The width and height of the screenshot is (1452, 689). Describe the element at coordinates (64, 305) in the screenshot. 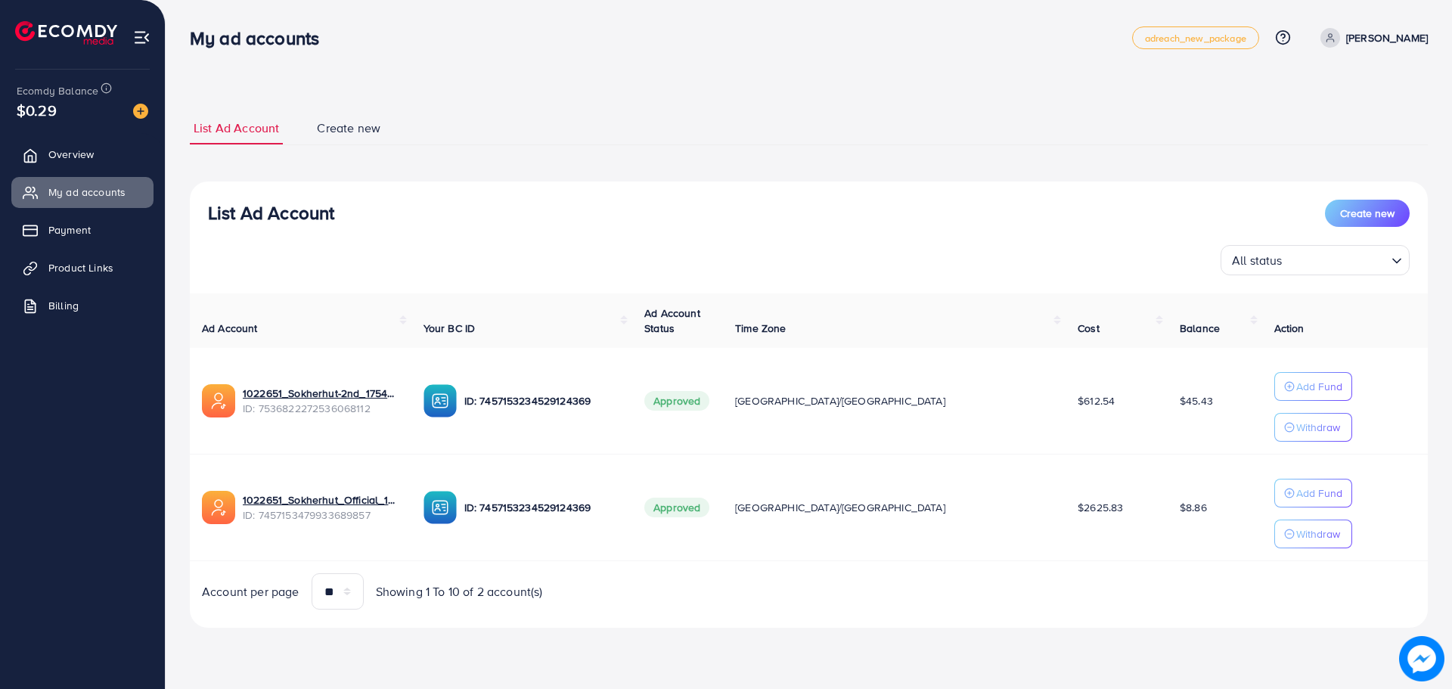

I see `span: Billing` at that location.